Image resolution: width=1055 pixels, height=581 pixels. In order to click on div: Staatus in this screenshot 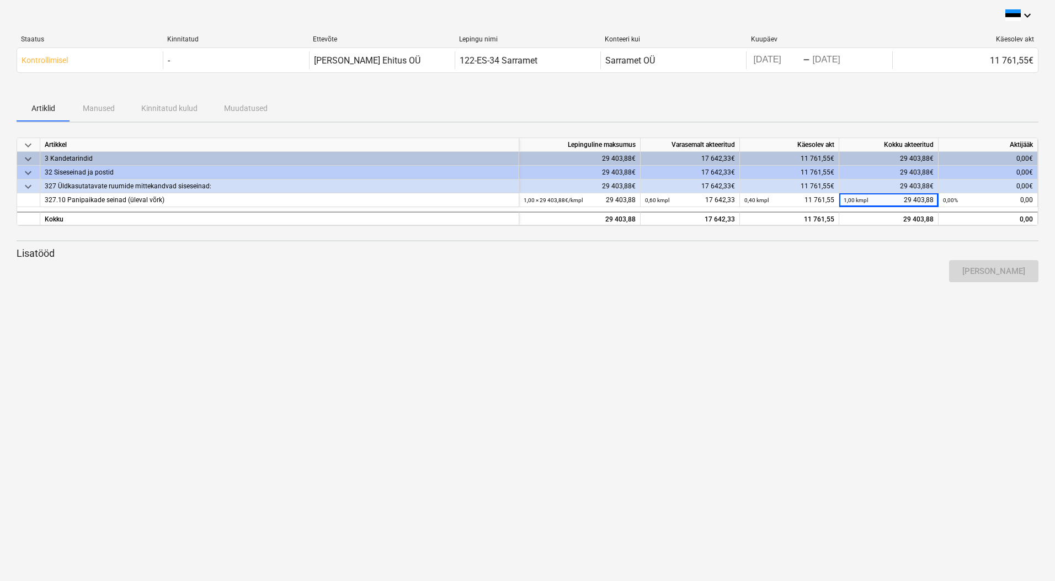, I will do `click(89, 39)`.